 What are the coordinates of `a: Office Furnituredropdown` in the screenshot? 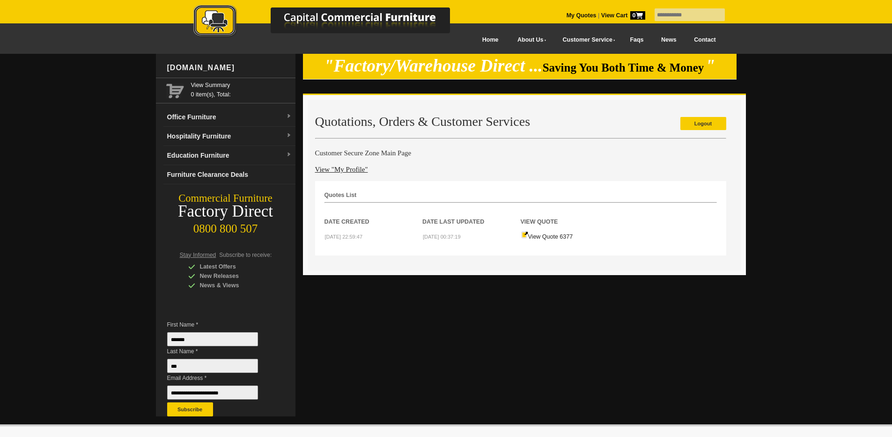 It's located at (229, 117).